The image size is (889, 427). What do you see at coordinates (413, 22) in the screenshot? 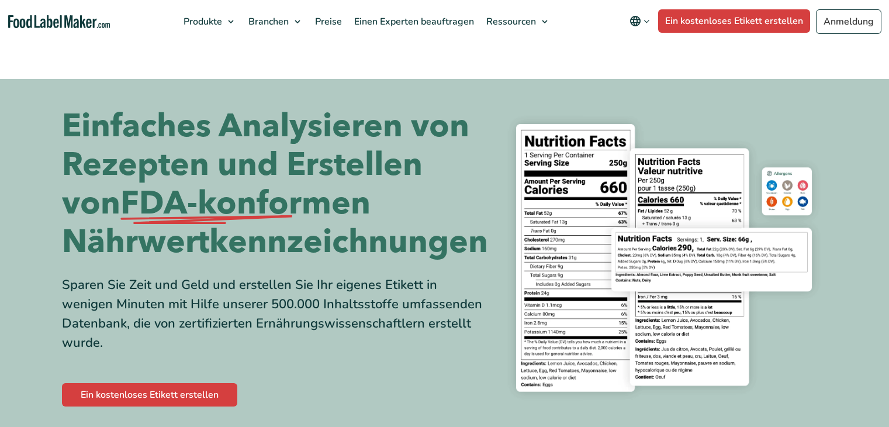
I see `span: Einen Experten beauftragen` at bounding box center [413, 22].